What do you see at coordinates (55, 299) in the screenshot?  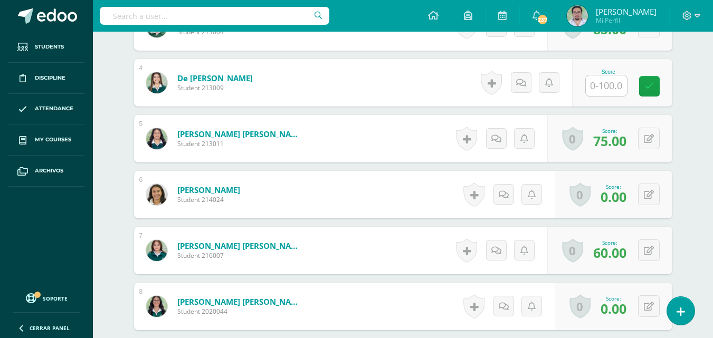 I see `span: Soporte` at bounding box center [55, 299].